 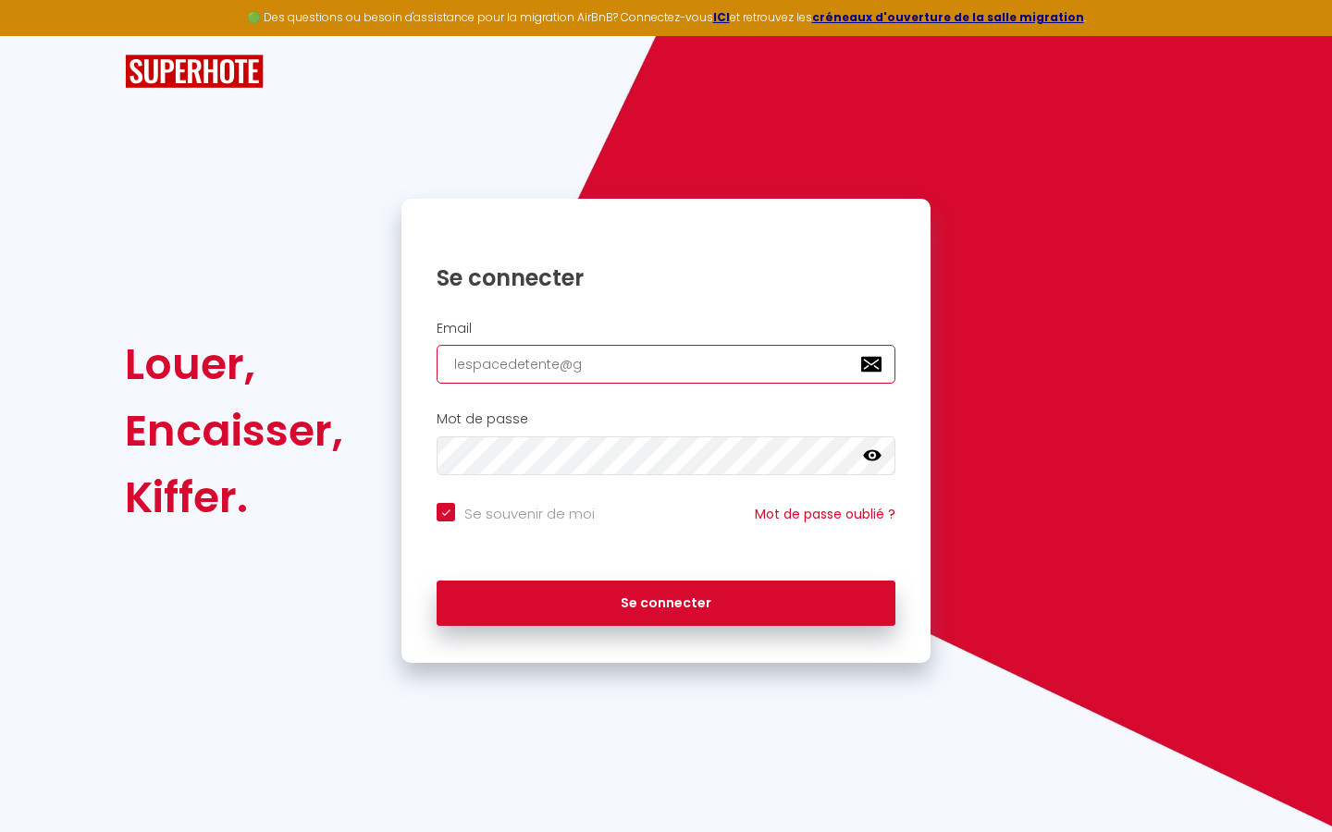 I want to click on a: créneaux d'ouverture de la salle migration, so click(x=948, y=17).